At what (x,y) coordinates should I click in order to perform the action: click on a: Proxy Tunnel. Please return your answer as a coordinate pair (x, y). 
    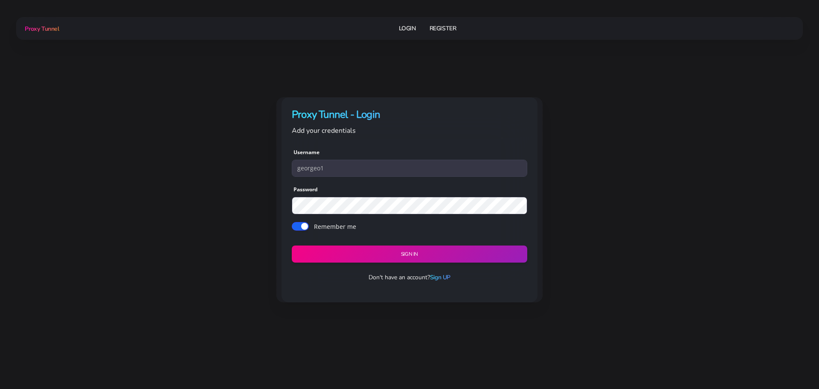
    Looking at the image, I should click on (41, 29).